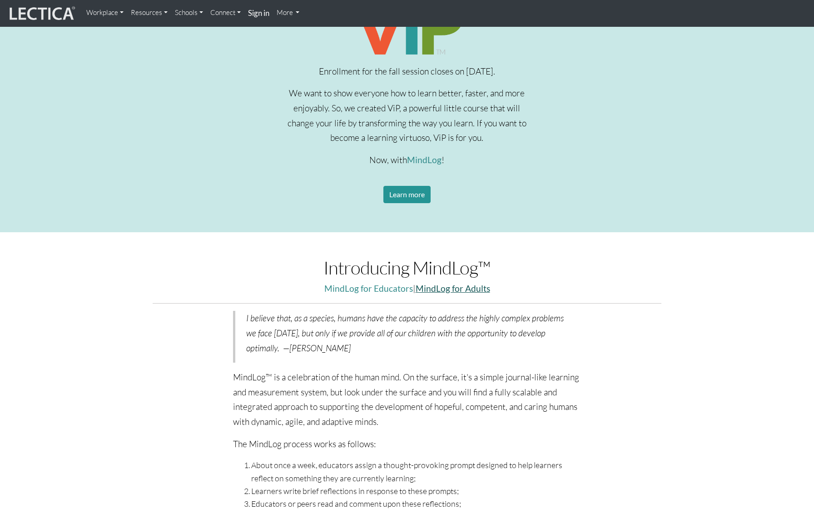  I want to click on a: MindLog for Educators, so click(368, 288).